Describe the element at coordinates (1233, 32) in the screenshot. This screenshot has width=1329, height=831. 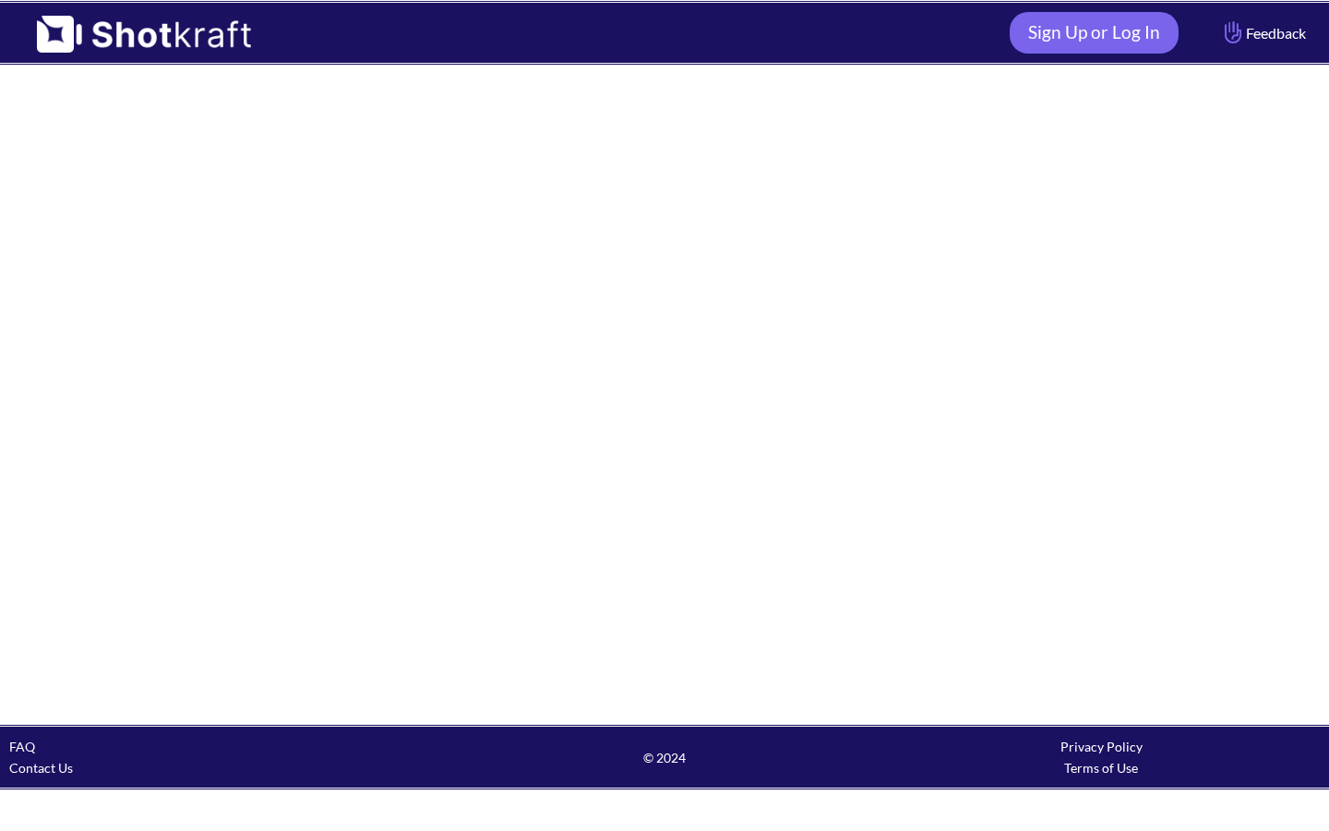
I see `img: Hand Icon` at that location.